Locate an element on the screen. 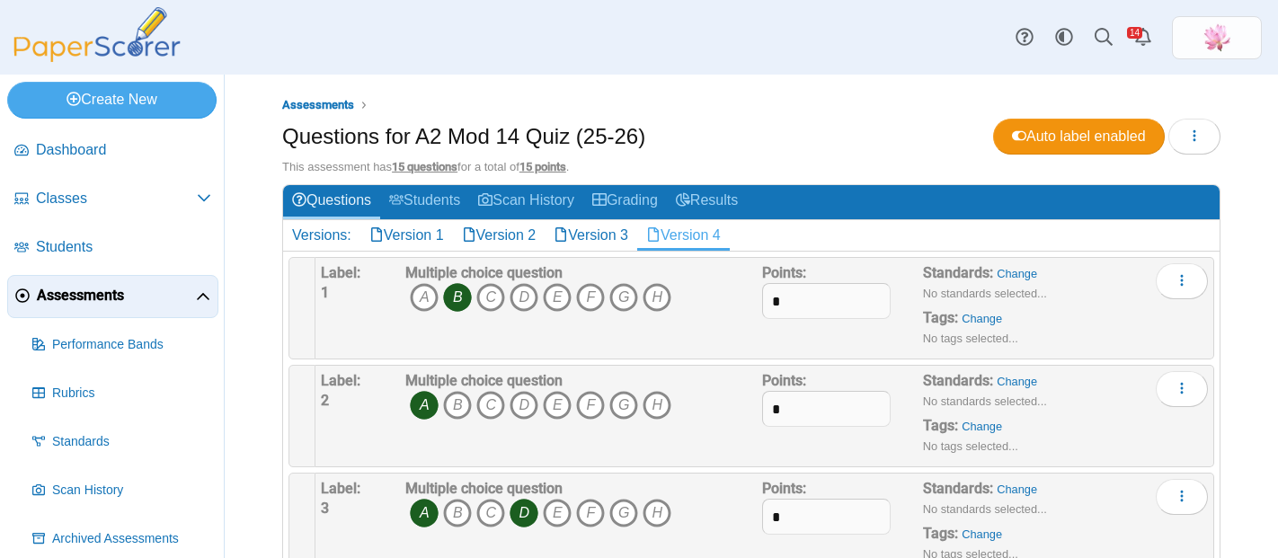  div: Versions: is located at coordinates (322, 235).